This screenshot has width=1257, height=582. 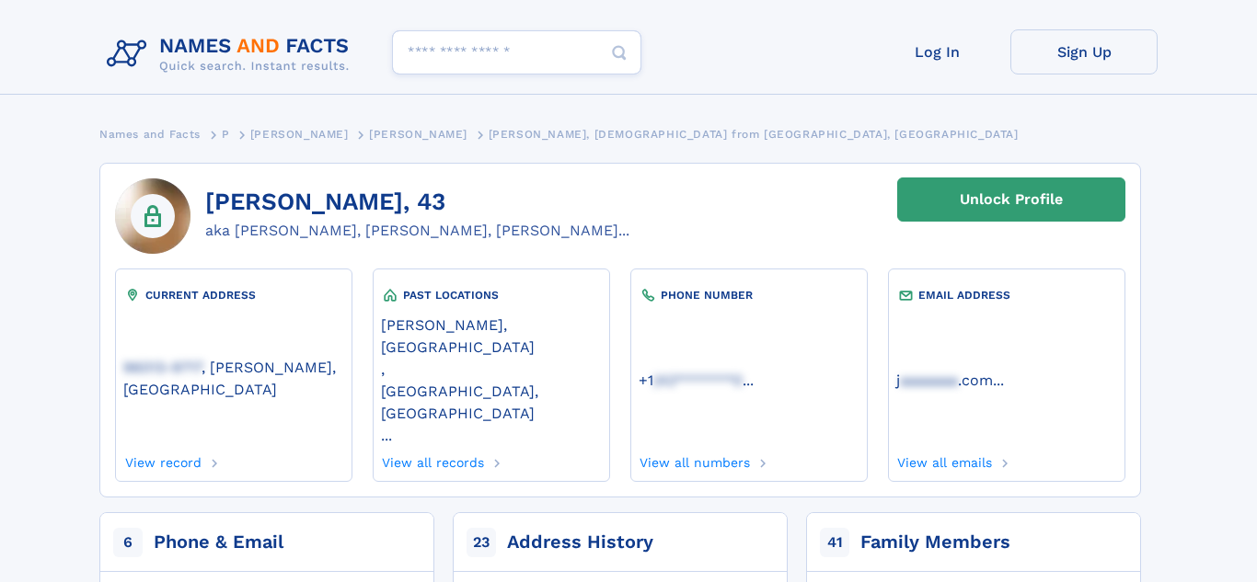 I want to click on span: 96013-9717, so click(x=162, y=367).